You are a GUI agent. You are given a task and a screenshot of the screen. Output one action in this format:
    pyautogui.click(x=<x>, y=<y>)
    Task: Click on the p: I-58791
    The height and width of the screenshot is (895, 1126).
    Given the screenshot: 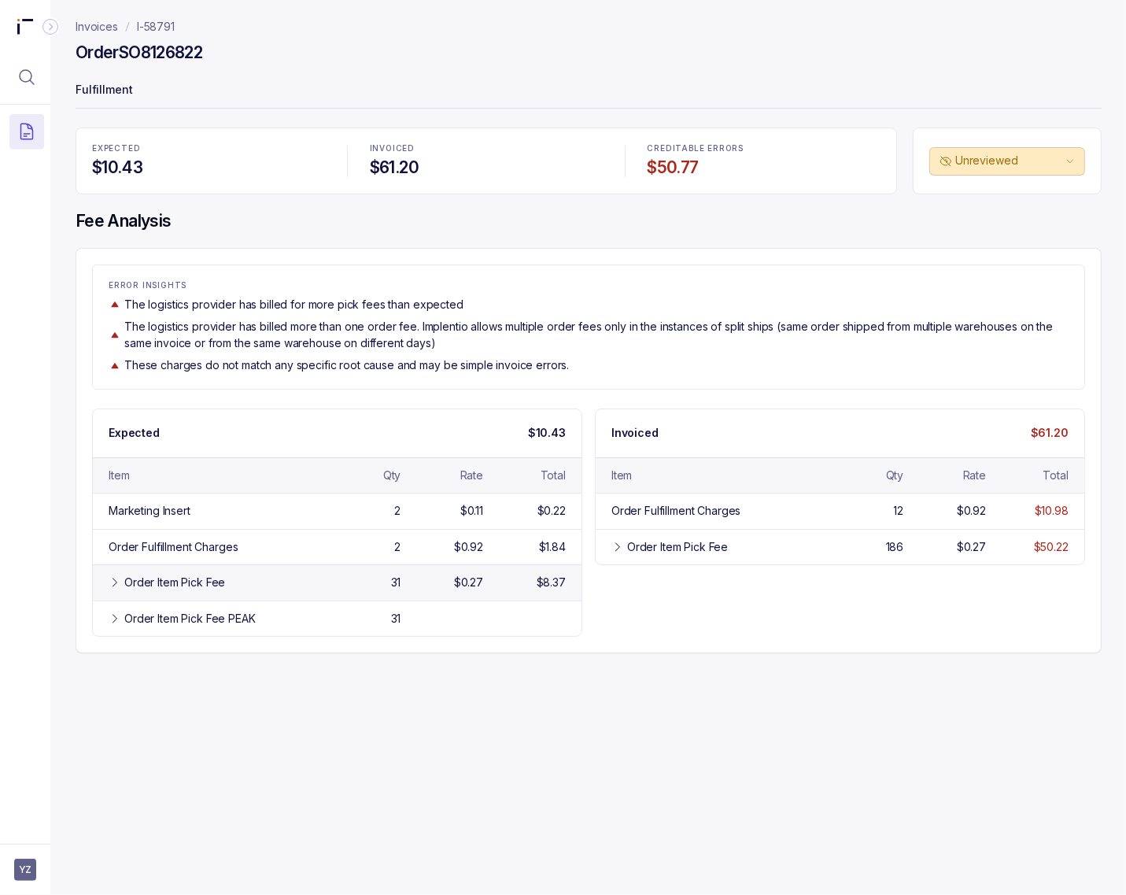 What is the action you would take?
    pyautogui.click(x=156, y=27)
    